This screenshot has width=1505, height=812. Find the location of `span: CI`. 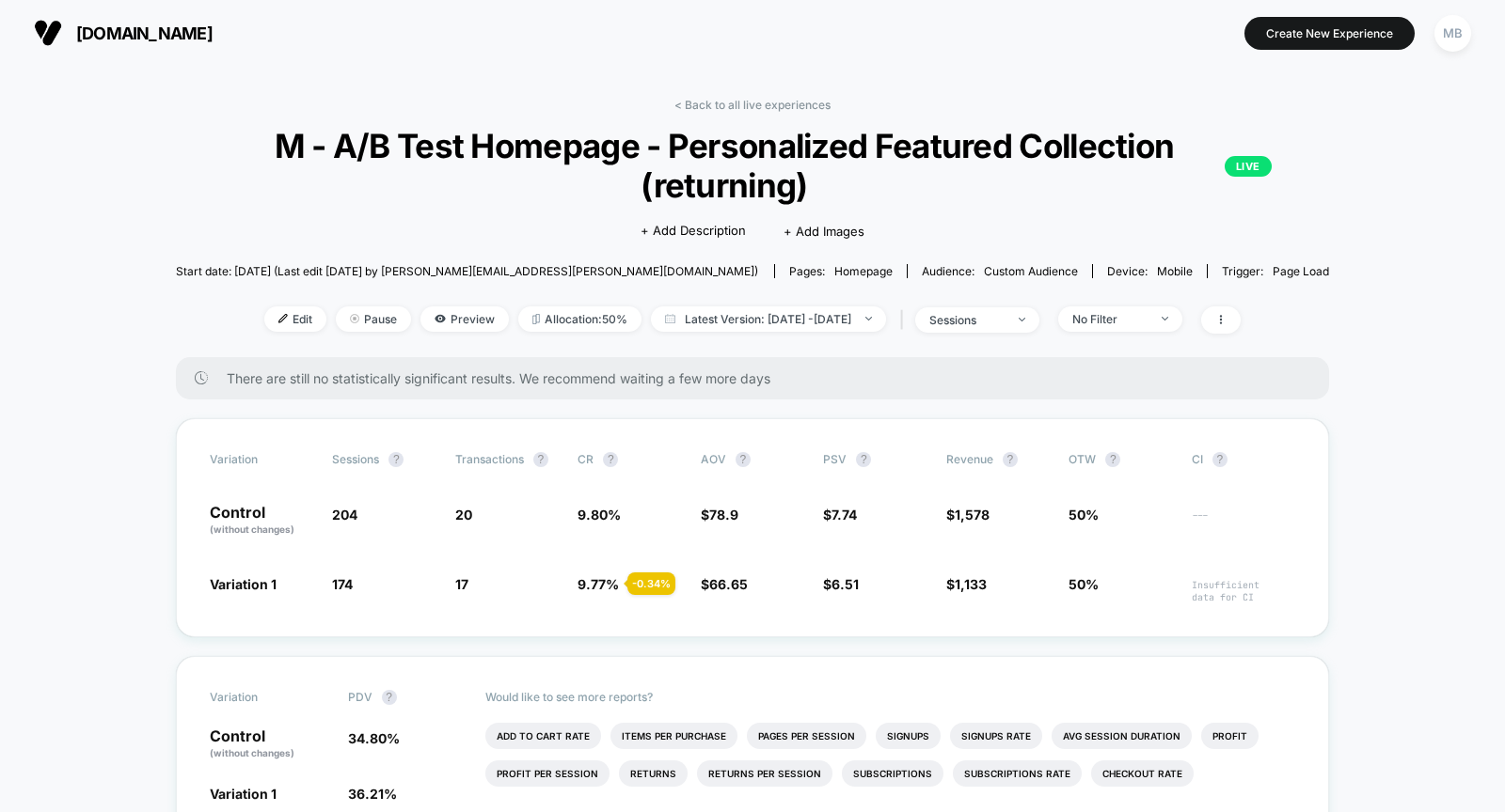

span: CI is located at coordinates (1243, 460).